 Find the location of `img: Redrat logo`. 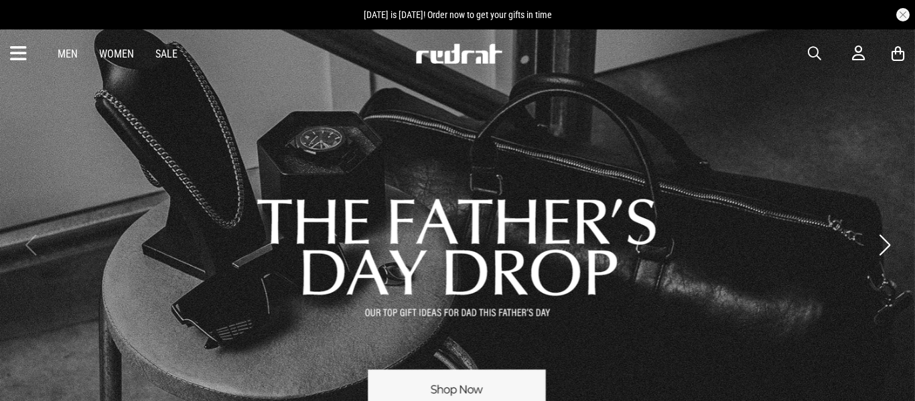

img: Redrat logo is located at coordinates (459, 54).